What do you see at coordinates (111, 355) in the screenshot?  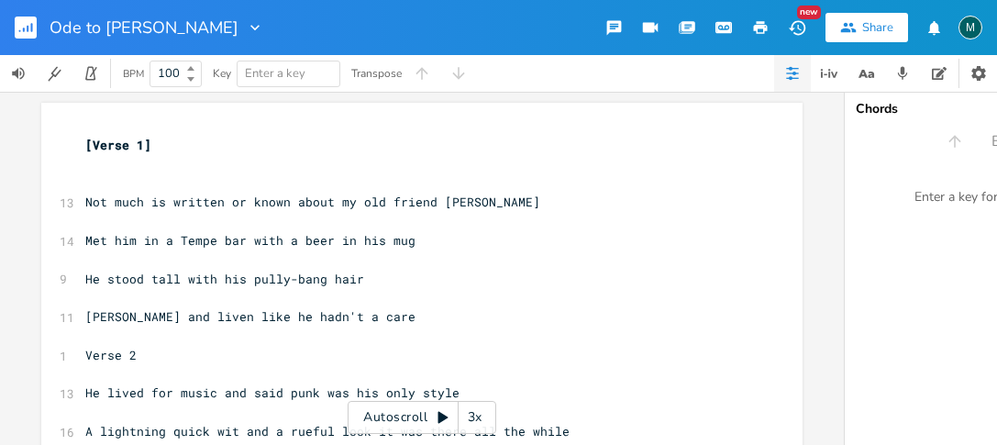 I see `span: Verse 2` at bounding box center [111, 355].